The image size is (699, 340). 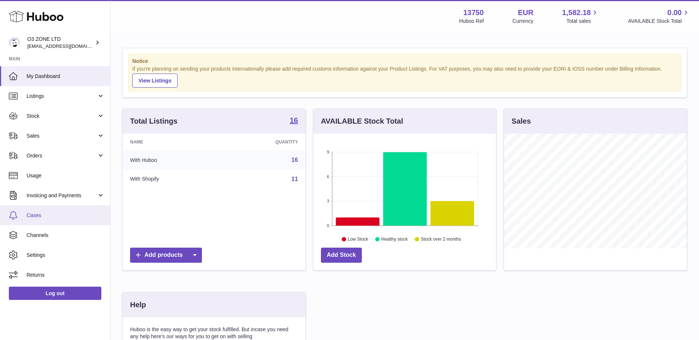 I want to click on span: Listings, so click(x=62, y=96).